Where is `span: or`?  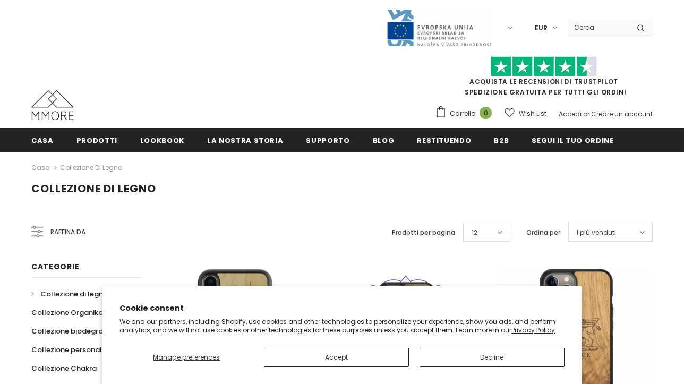 span: or is located at coordinates (586, 114).